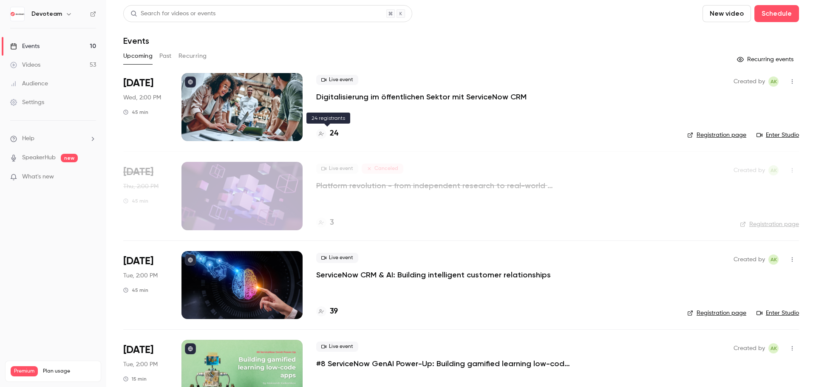 The width and height of the screenshot is (816, 387). What do you see at coordinates (136, 41) in the screenshot?
I see `h1: Events` at bounding box center [136, 41].